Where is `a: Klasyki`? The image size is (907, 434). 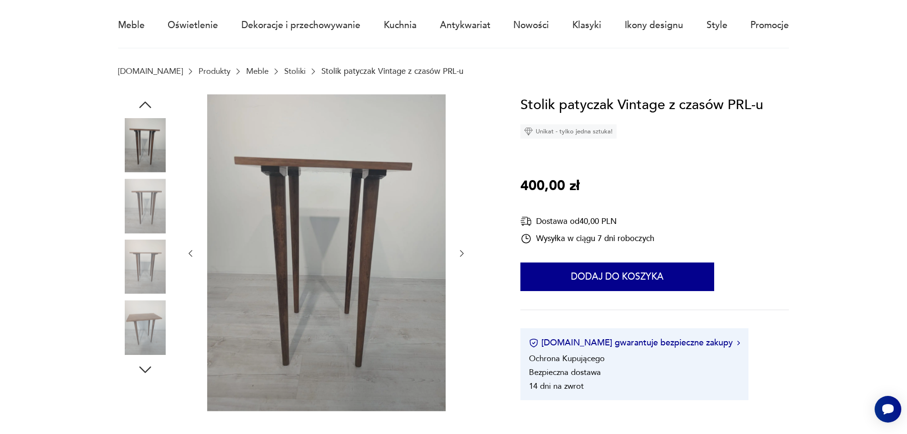 a: Klasyki is located at coordinates (587, 25).